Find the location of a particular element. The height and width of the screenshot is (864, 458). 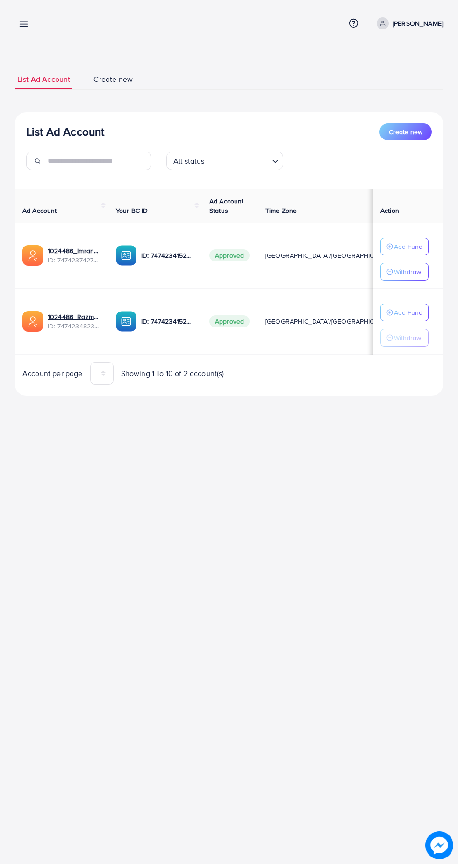

div: Search for option is located at coordinates (225, 161).